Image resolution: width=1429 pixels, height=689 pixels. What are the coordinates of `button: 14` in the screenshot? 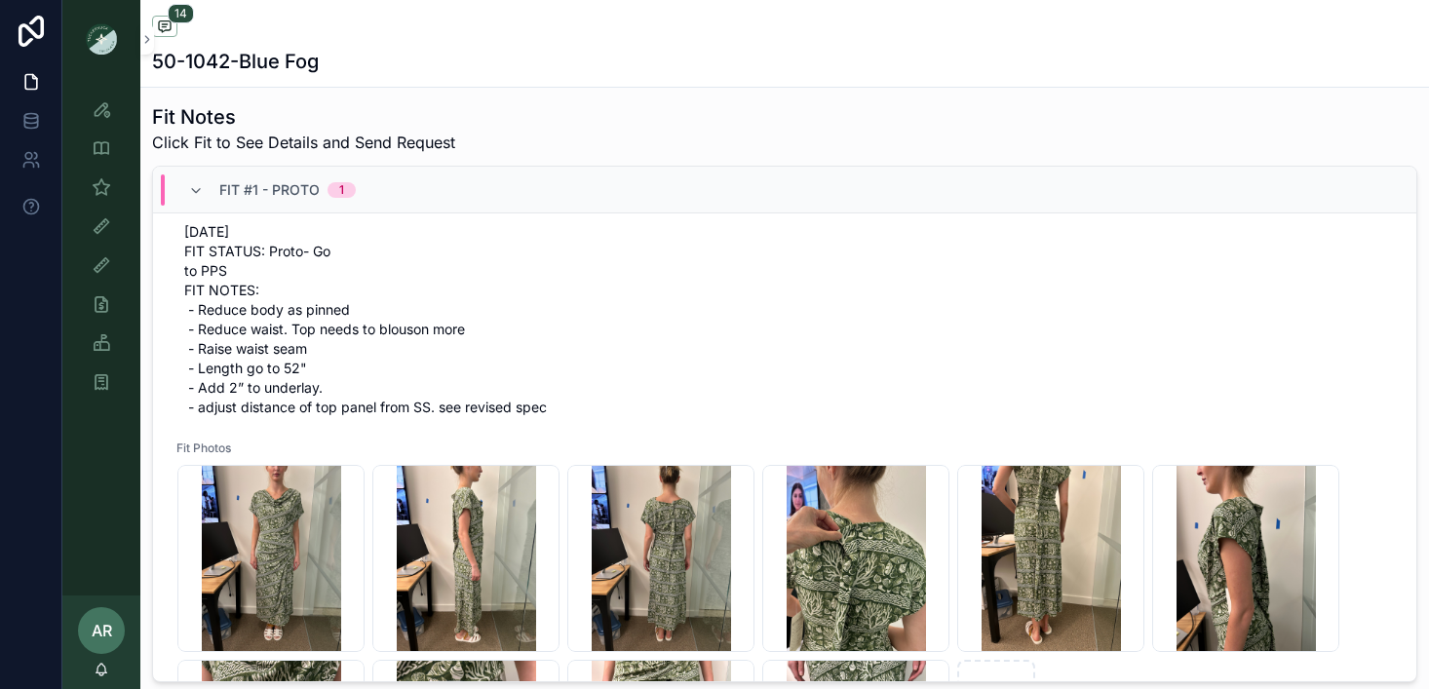 It's located at (165, 27).